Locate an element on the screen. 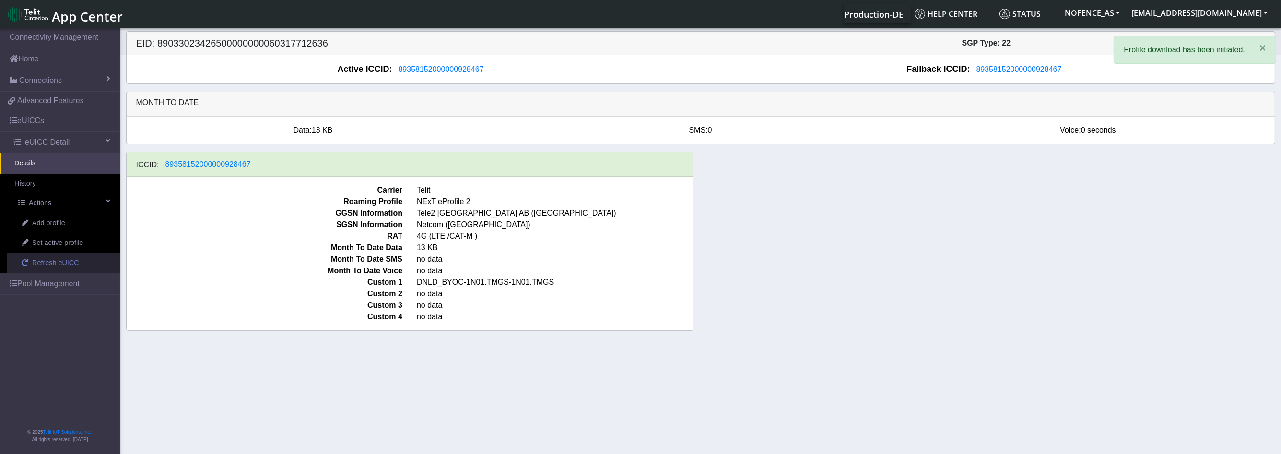 This screenshot has width=1281, height=454. span: Month To Date SMS is located at coordinates (265, 260).